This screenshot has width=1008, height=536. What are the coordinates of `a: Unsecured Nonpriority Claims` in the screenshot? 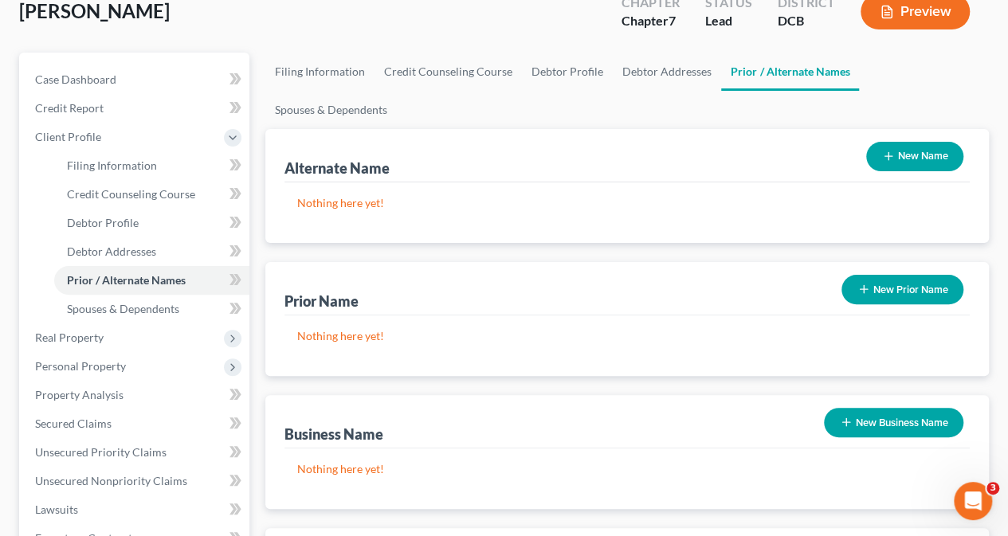 It's located at (135, 481).